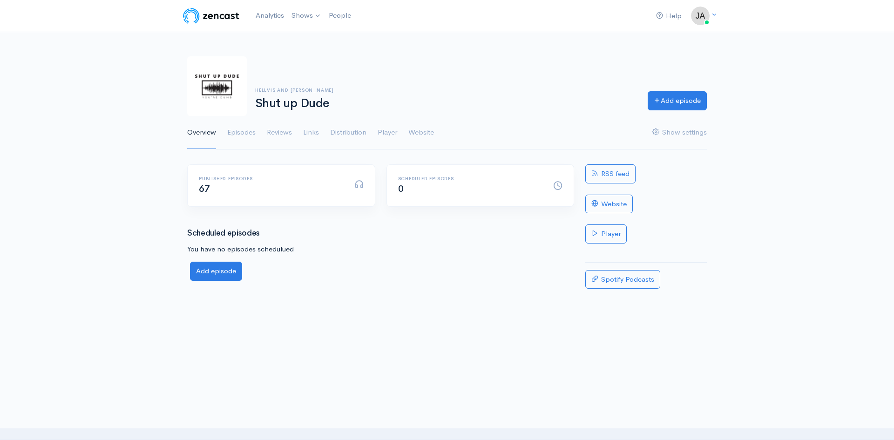 This screenshot has height=440, width=894. What do you see at coordinates (340, 15) in the screenshot?
I see `a: People` at bounding box center [340, 15].